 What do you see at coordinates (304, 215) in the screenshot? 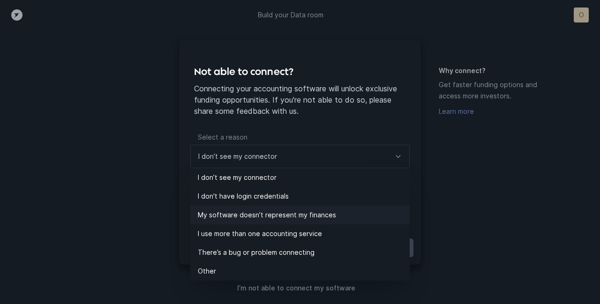
I see `p: My software doesn’t represent my finances` at bounding box center [304, 215].